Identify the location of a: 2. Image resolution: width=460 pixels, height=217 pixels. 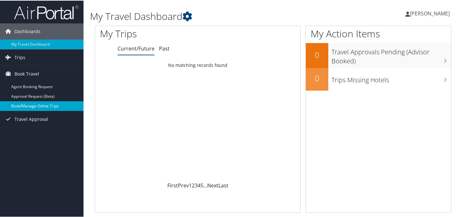
(193, 185).